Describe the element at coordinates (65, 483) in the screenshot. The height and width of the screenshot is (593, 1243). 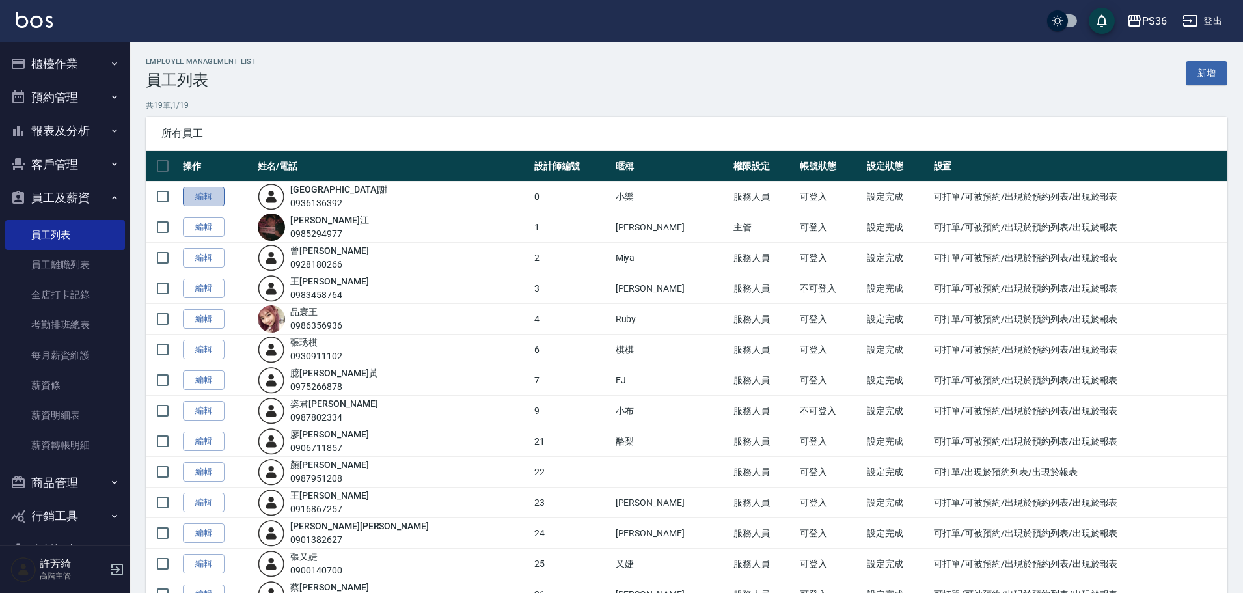
I see `button: 商品管理` at that location.